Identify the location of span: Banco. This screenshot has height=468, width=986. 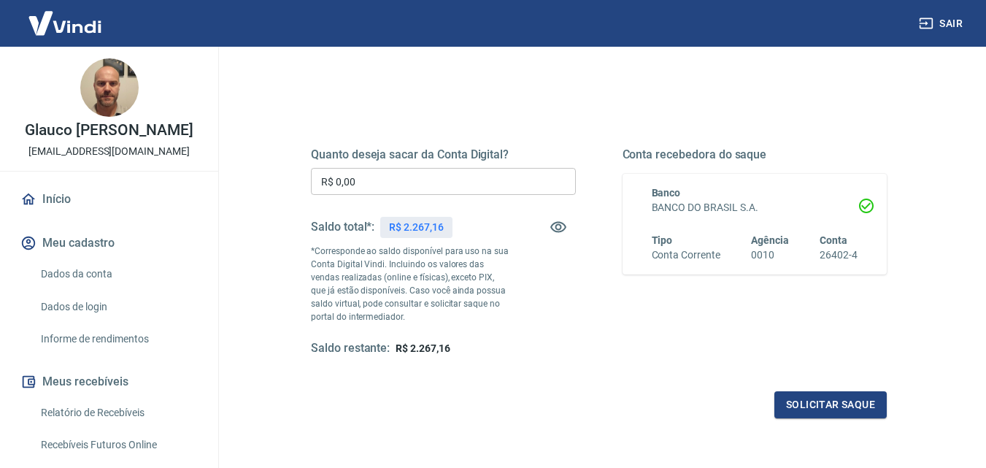
(666, 193).